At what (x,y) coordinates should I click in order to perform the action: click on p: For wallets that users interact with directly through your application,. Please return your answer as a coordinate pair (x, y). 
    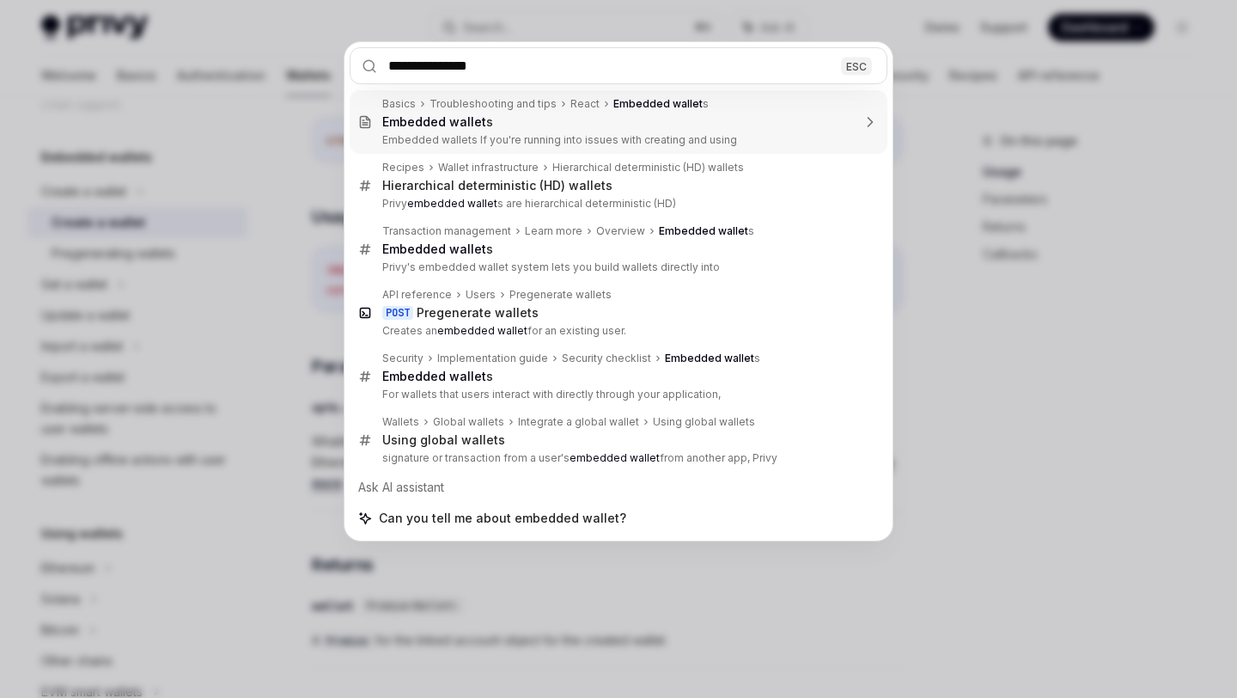
    Looking at the image, I should click on (617, 394).